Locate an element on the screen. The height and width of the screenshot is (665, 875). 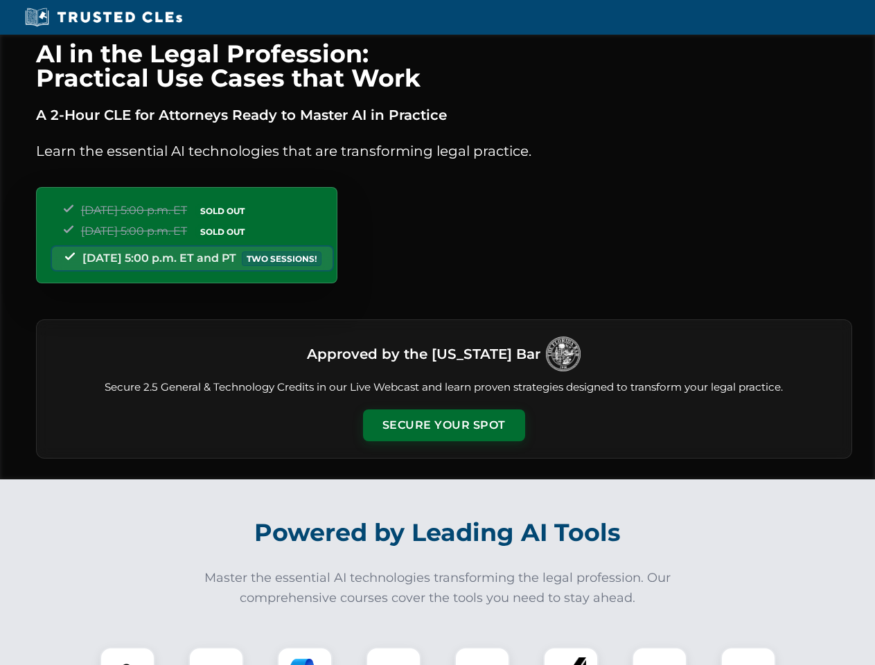
button: Secure Your Spot is located at coordinates (444, 426).